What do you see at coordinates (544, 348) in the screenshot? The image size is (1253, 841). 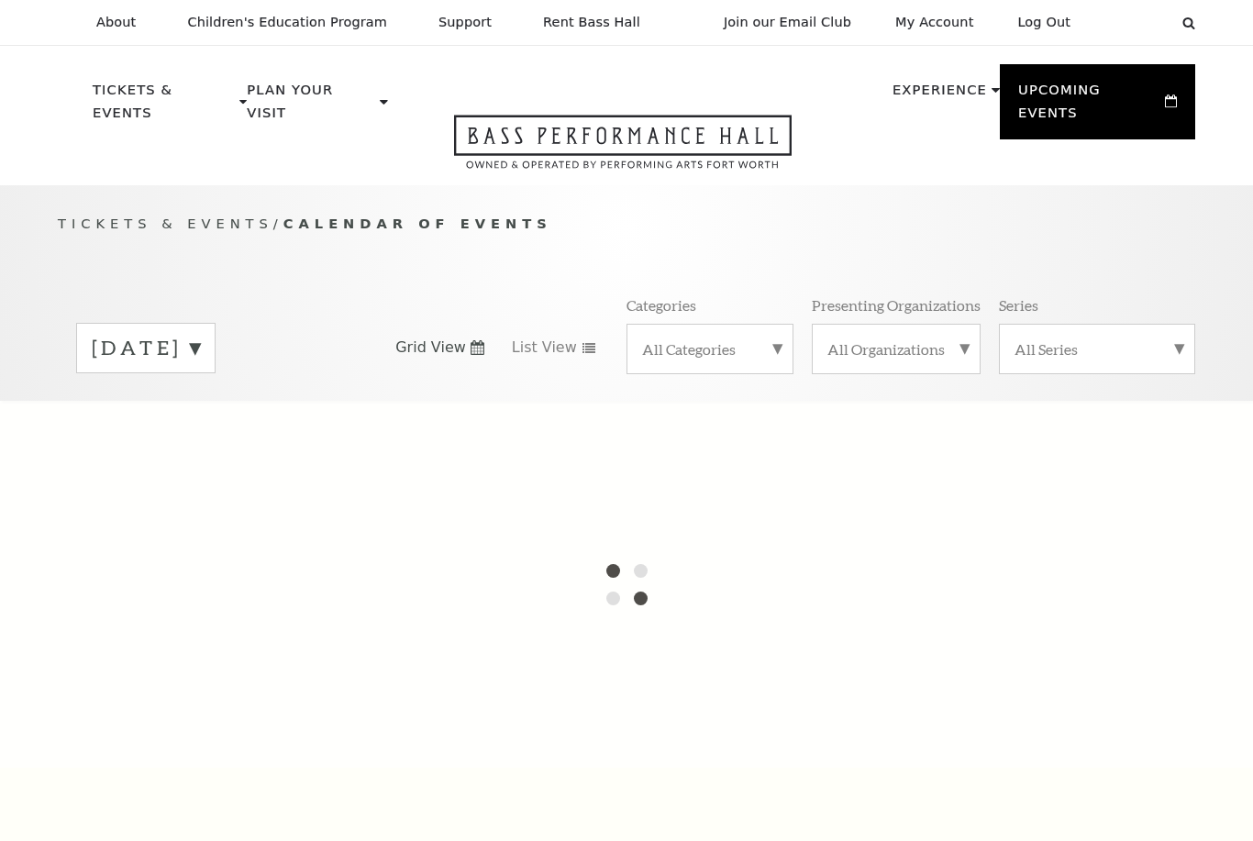 I see `span: List View` at bounding box center [544, 348].